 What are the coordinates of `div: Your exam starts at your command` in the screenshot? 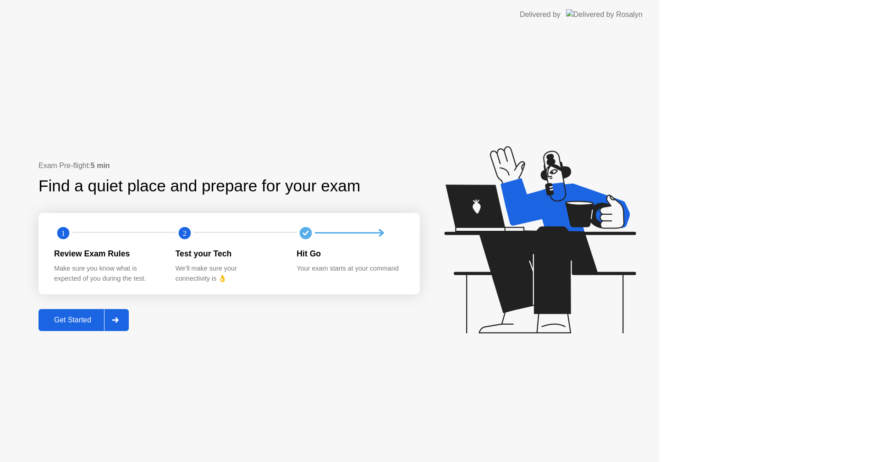 It's located at (350, 269).